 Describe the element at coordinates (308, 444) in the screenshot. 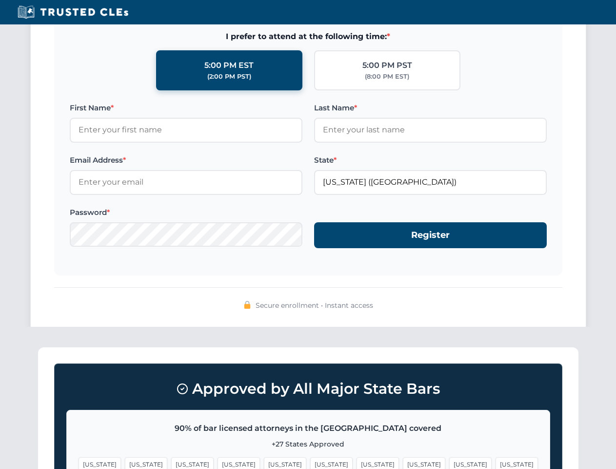

I see `p: +27 States Approved` at that location.